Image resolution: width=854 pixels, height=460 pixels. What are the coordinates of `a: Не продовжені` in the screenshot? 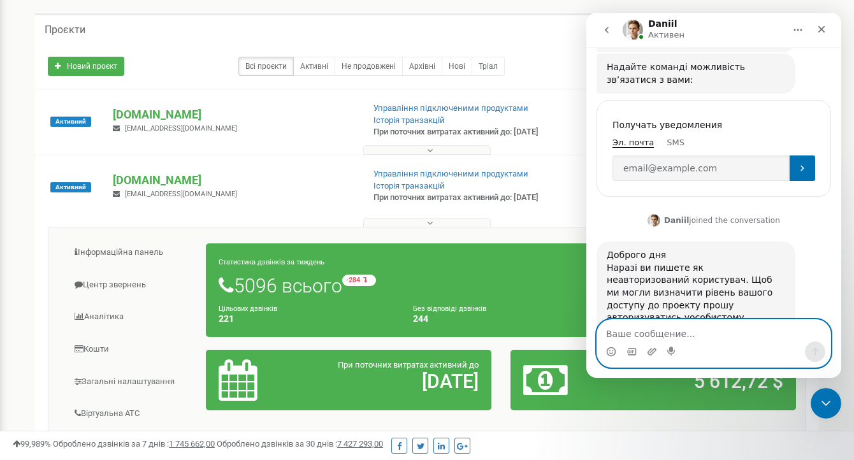 It's located at (368, 66).